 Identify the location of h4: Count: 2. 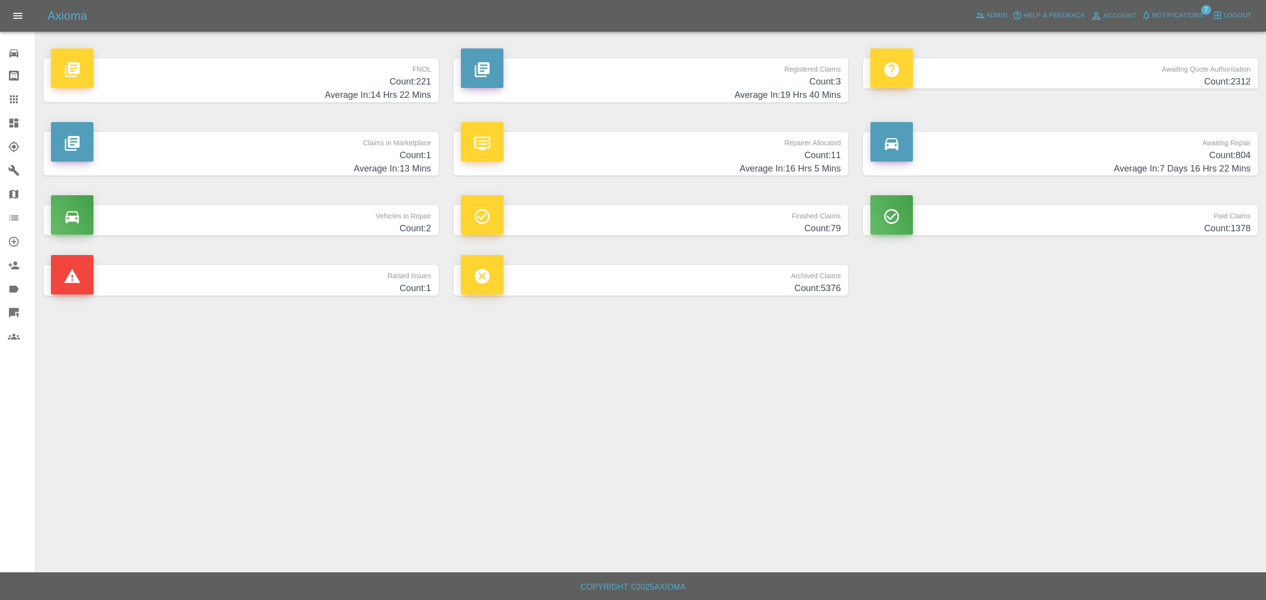
(241, 229).